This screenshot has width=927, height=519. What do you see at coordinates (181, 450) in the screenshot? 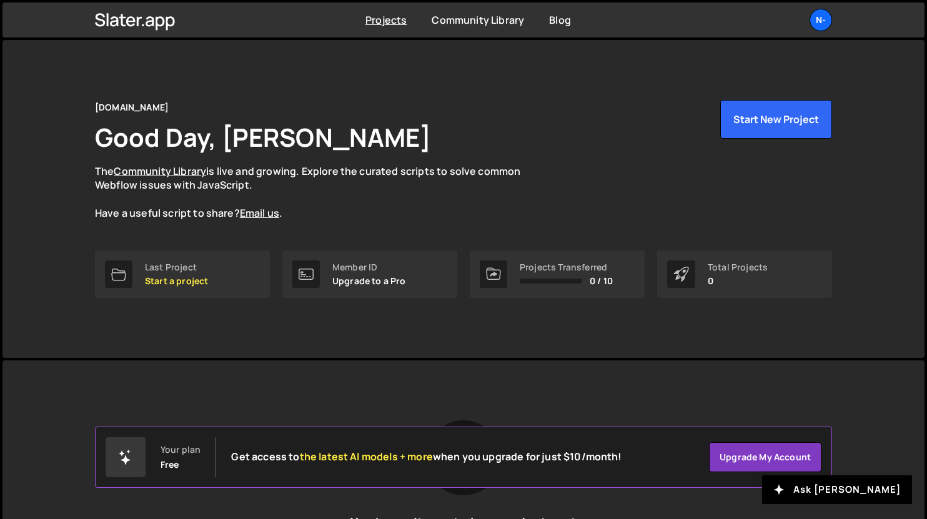
I see `div: Your plan` at bounding box center [181, 450].